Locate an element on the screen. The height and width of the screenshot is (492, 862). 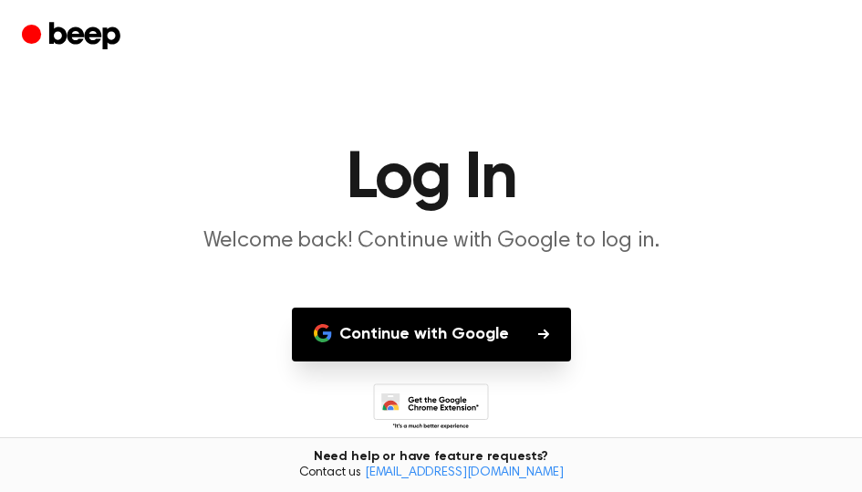
span: Contact us is located at coordinates (431, 473).